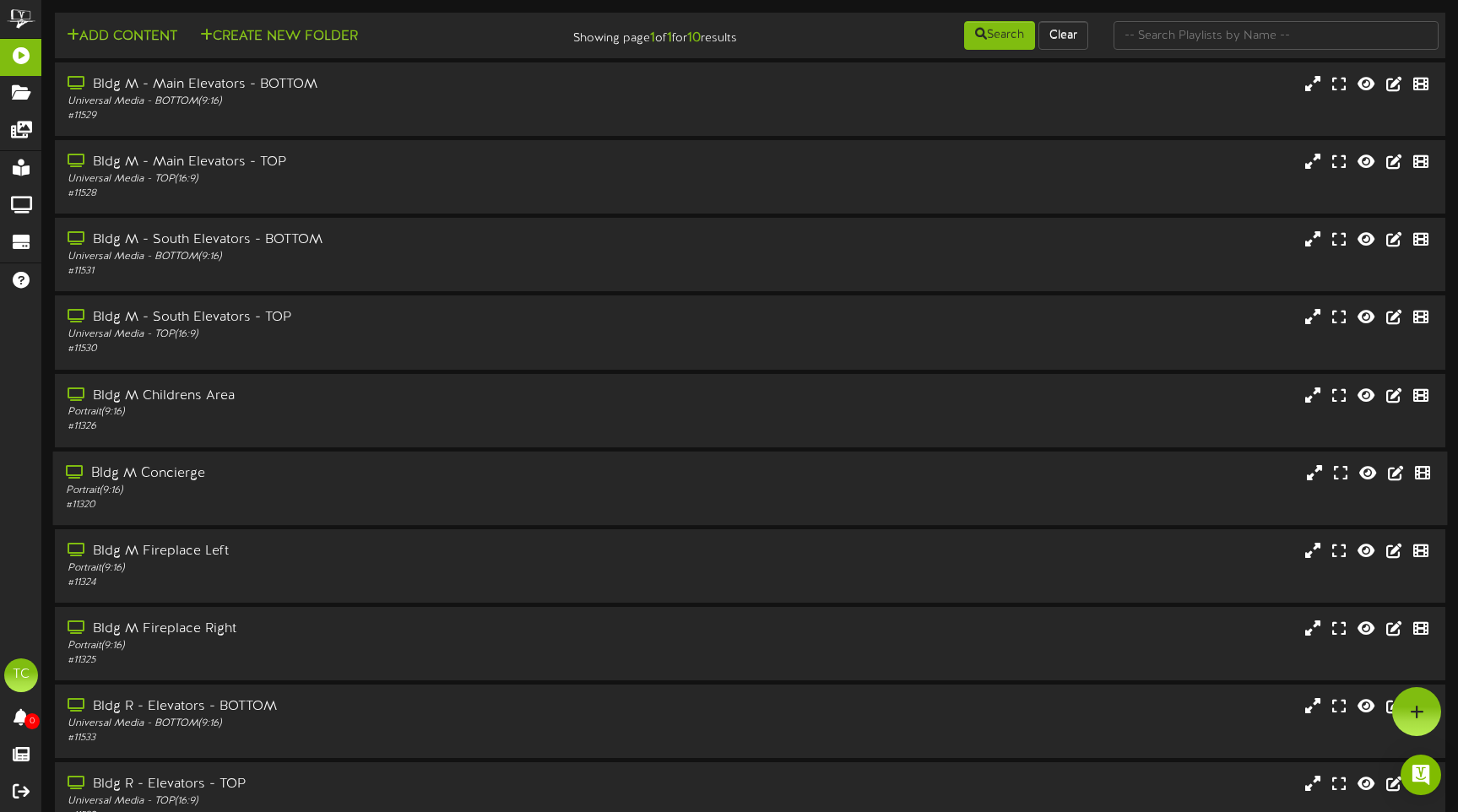 The image size is (1458, 812). Describe the element at coordinates (343, 504) in the screenshot. I see `div: # 11320` at that location.